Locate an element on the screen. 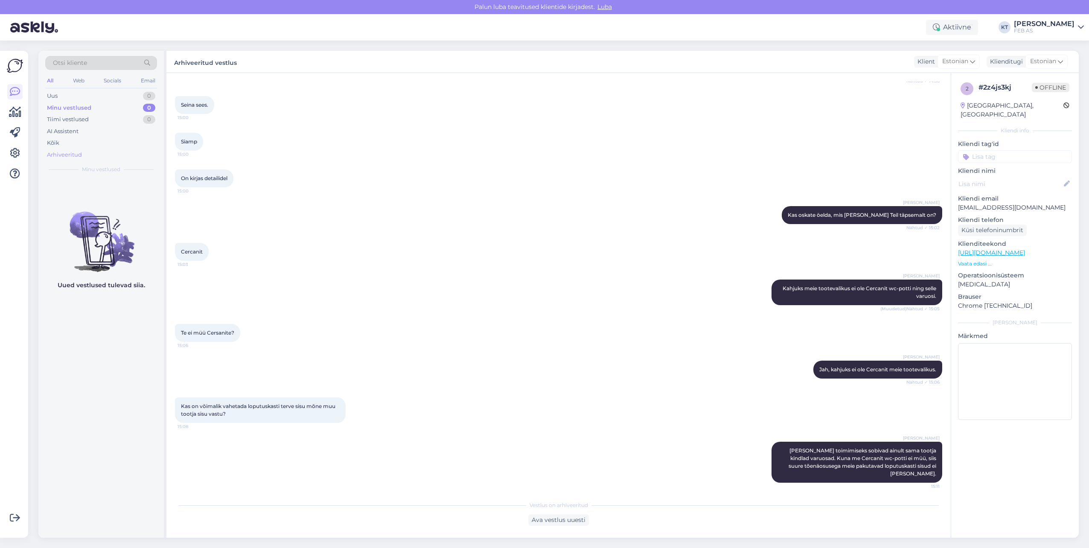 The width and height of the screenshot is (1089, 548). div: Aktiivne is located at coordinates (952, 27).